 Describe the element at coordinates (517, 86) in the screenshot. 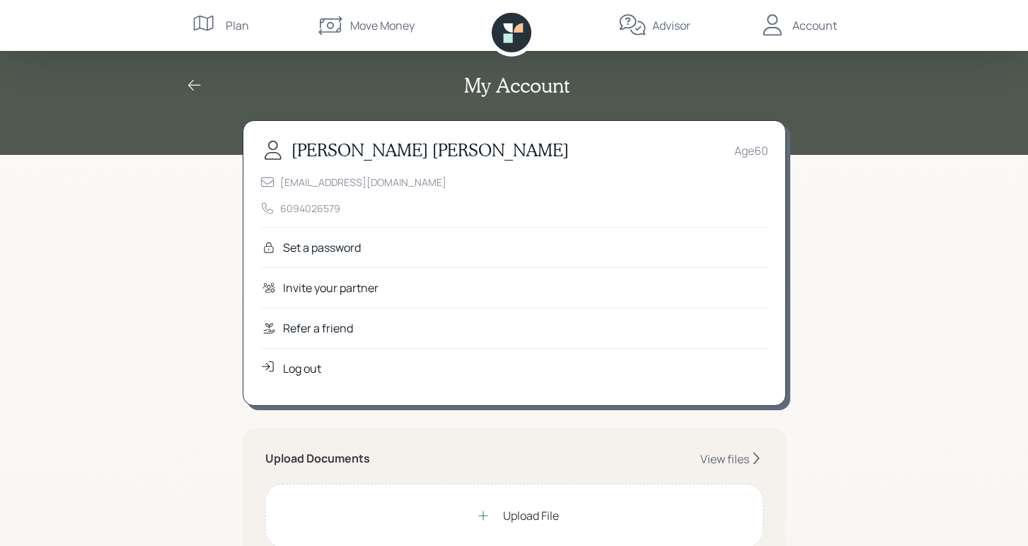

I see `h2: My Account` at that location.